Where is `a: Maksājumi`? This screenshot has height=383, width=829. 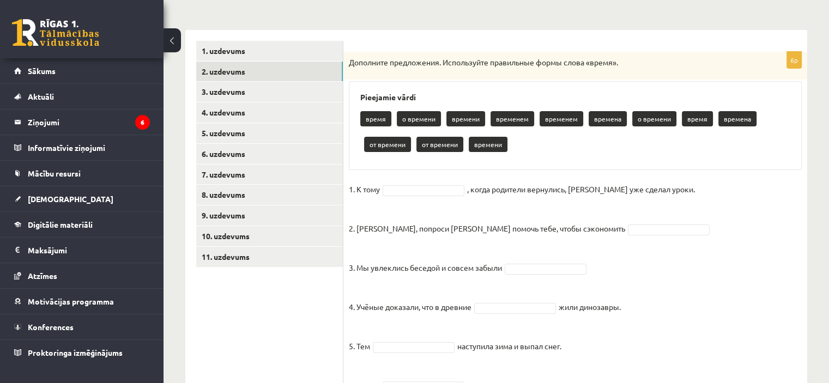 a: Maksājumi is located at coordinates (82, 250).